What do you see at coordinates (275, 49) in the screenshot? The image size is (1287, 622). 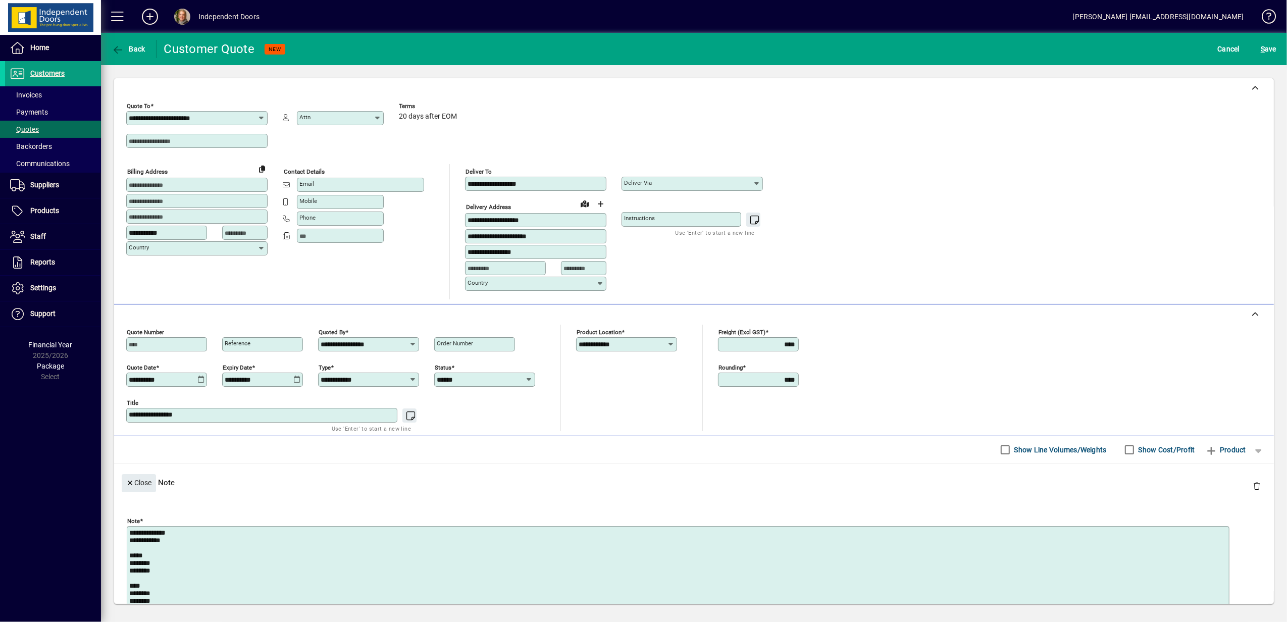 I see `span: NEW` at bounding box center [275, 49].